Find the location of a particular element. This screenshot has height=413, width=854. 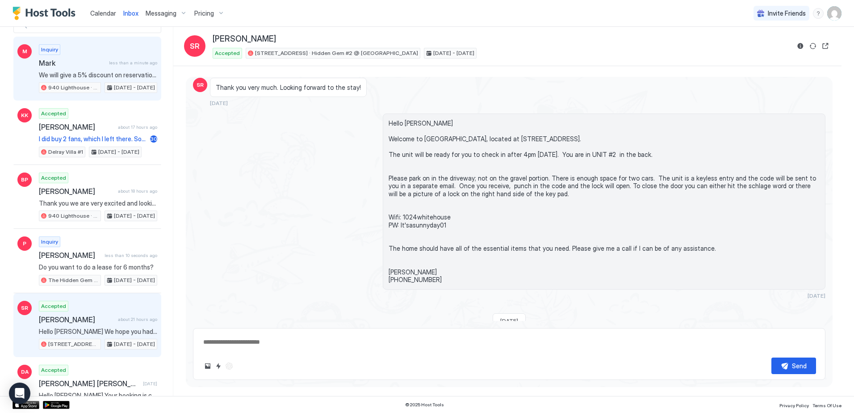

span: Thank you we are very excited and looking forward to staying there! is located at coordinates (98, 203).